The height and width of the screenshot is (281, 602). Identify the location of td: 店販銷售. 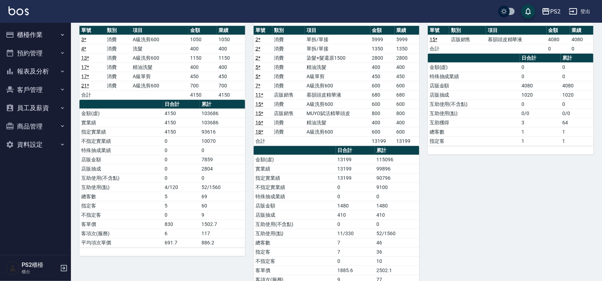
(468, 39).